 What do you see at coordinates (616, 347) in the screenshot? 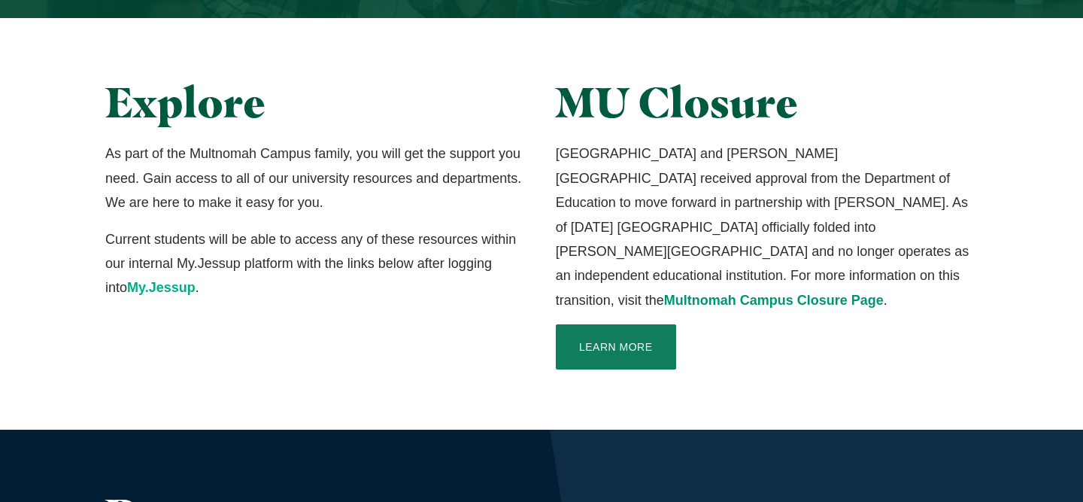
I see `a: Learn More` at bounding box center [616, 347].